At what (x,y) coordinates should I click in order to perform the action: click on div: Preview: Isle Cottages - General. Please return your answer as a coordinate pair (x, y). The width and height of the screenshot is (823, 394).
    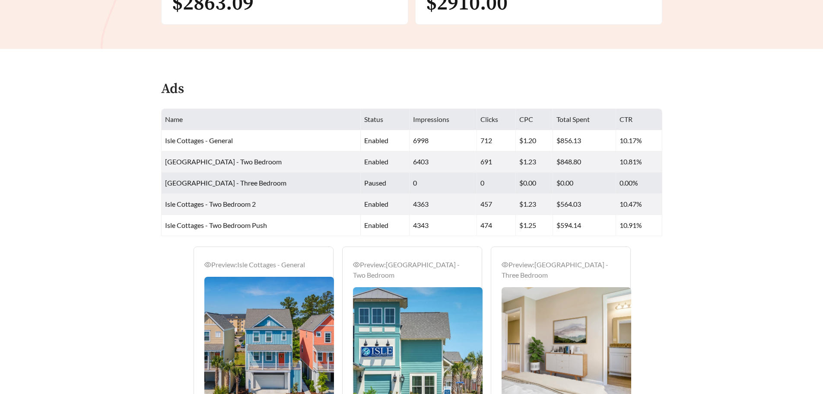
    Looking at the image, I should click on (264, 265).